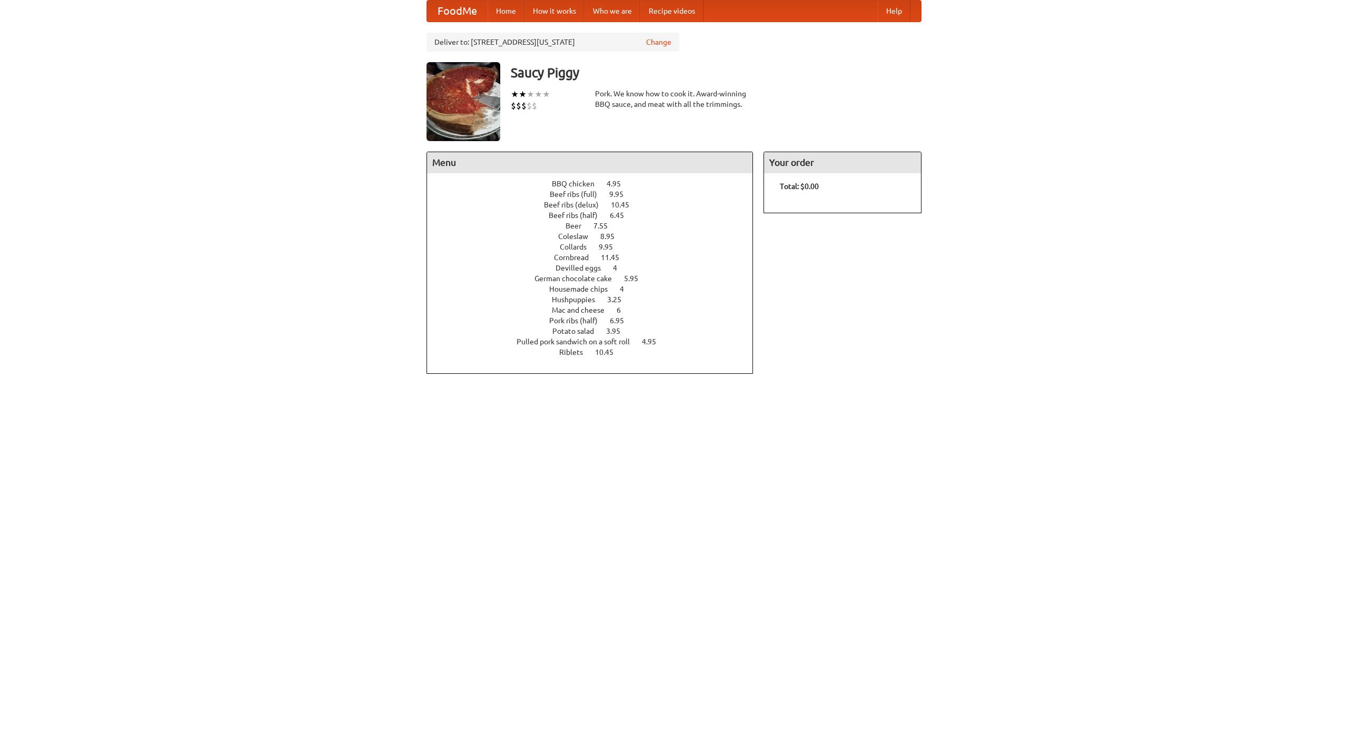  What do you see at coordinates (596, 289) in the screenshot?
I see `a: Housemade chips 4` at bounding box center [596, 289].